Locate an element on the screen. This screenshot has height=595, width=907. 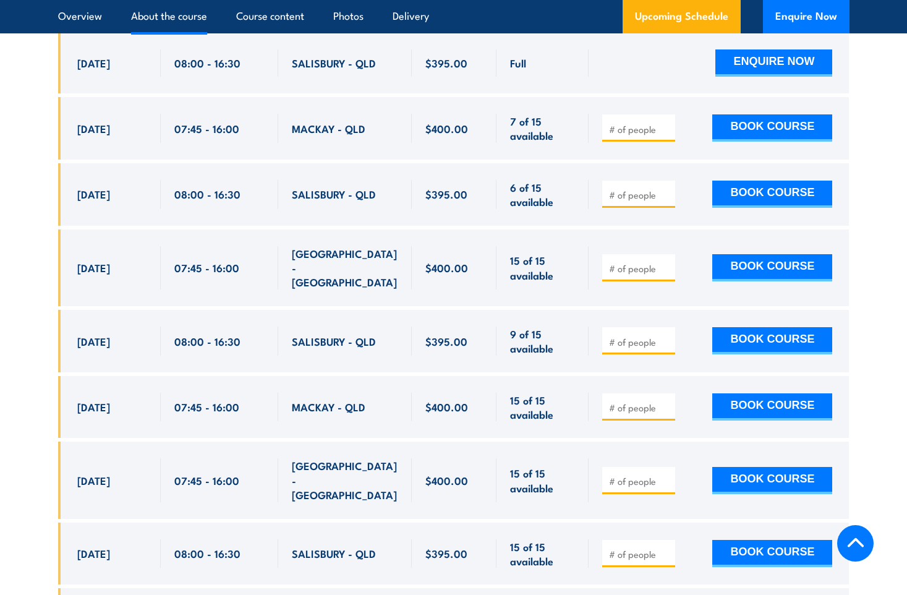
span: 6 of 15 available is located at coordinates (542, 194).